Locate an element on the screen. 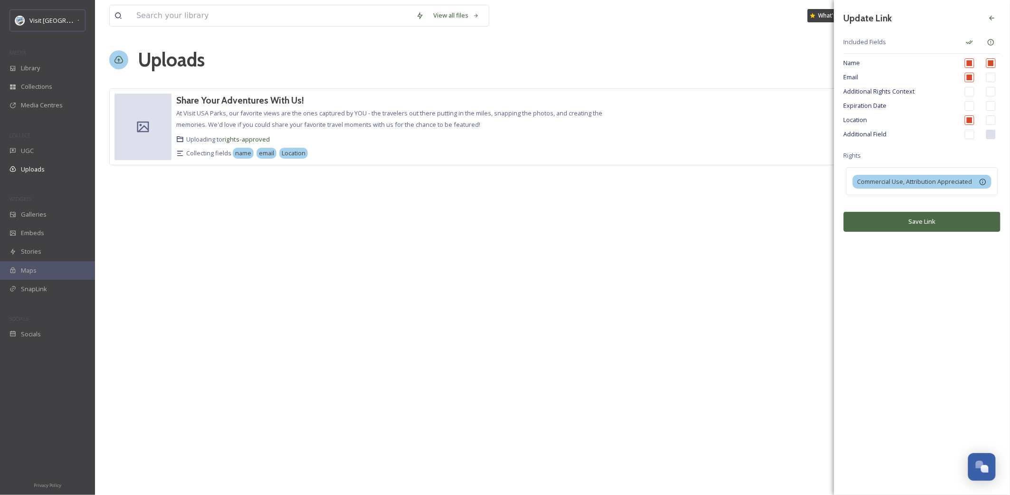  span: Uploading to is located at coordinates (228, 139).